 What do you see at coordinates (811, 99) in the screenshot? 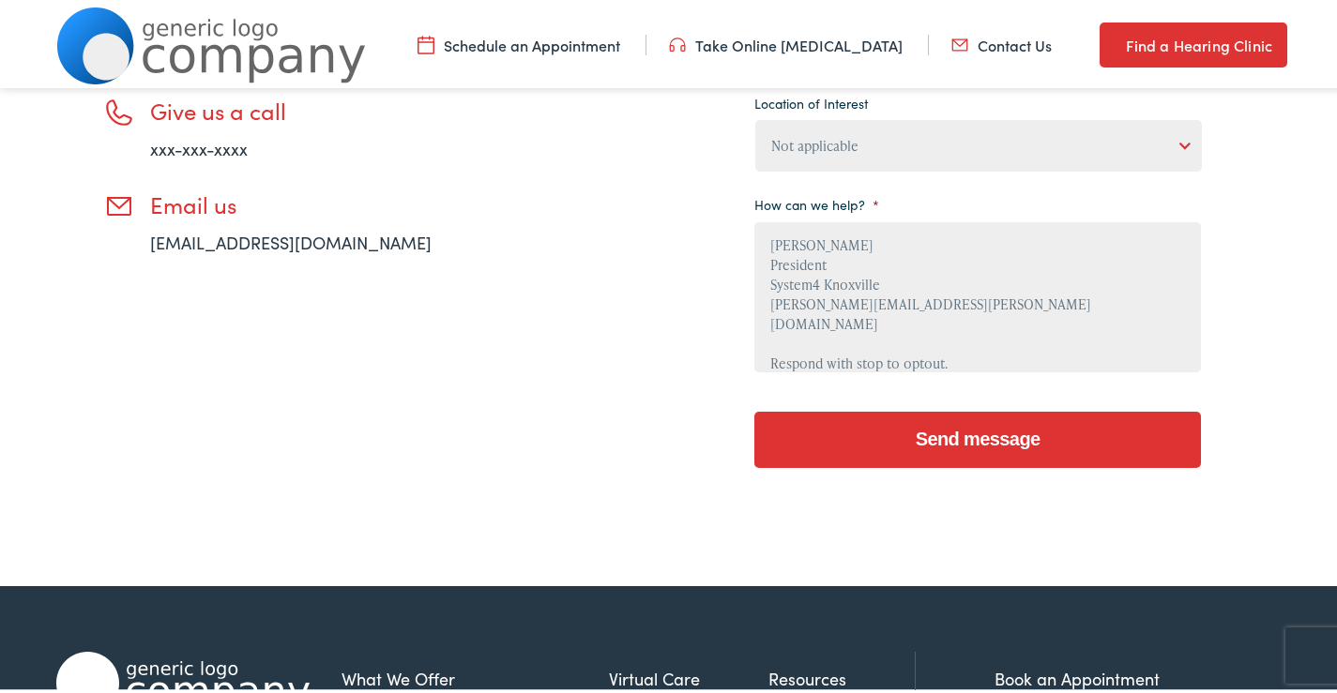
I see `label: Location of Interest` at bounding box center [811, 99].